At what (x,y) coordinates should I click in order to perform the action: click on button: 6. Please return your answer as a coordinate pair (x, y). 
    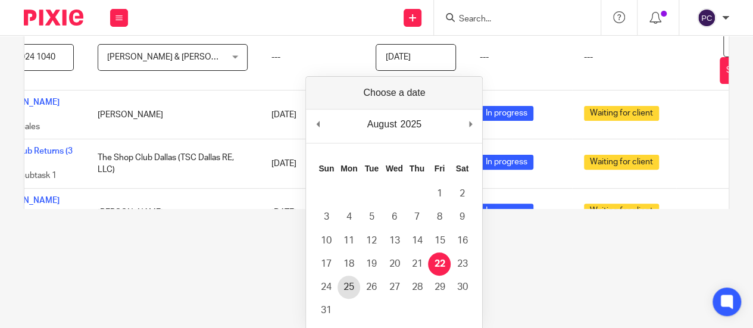
    Looking at the image, I should click on (394, 217).